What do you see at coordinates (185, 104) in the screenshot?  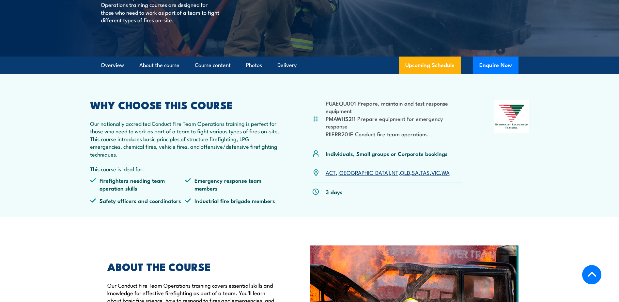 I see `h2: WHY CHOOSE THIS COURSE` at bounding box center [185, 104].